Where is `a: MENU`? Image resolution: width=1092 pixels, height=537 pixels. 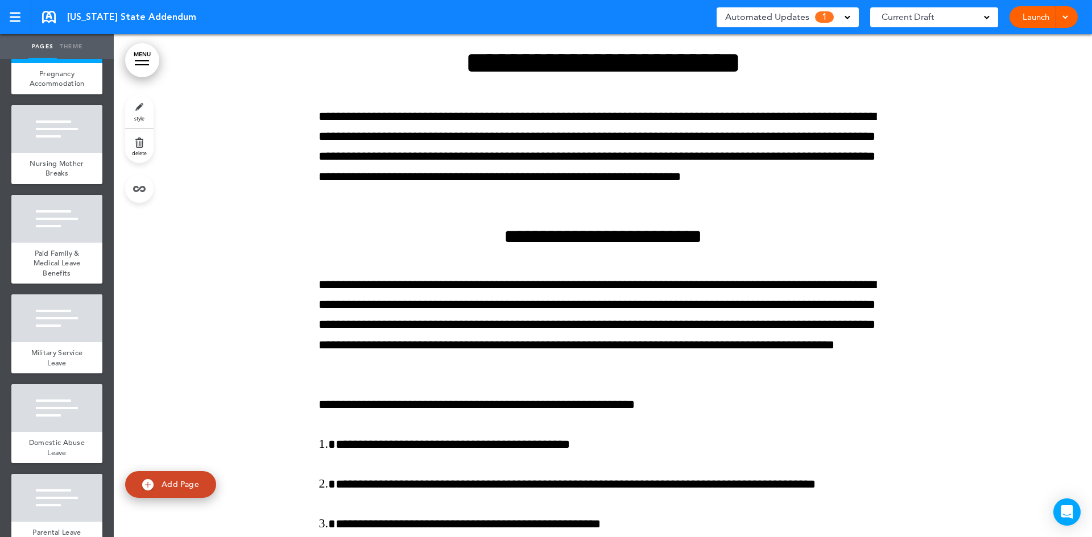 a: MENU is located at coordinates (142, 60).